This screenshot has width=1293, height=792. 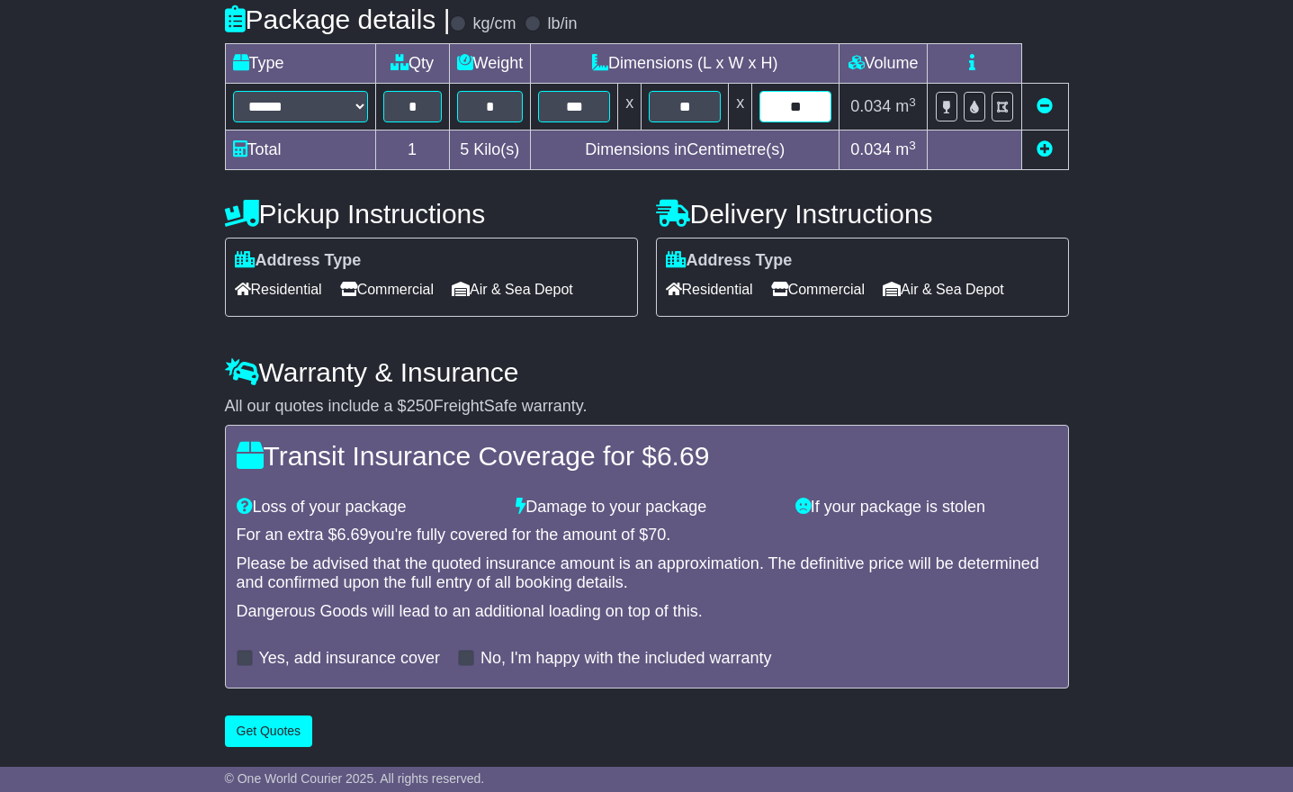 I want to click on div: Please be advised that the quoted insurance amount is an approximation. The definitive price will..., so click(x=647, y=573).